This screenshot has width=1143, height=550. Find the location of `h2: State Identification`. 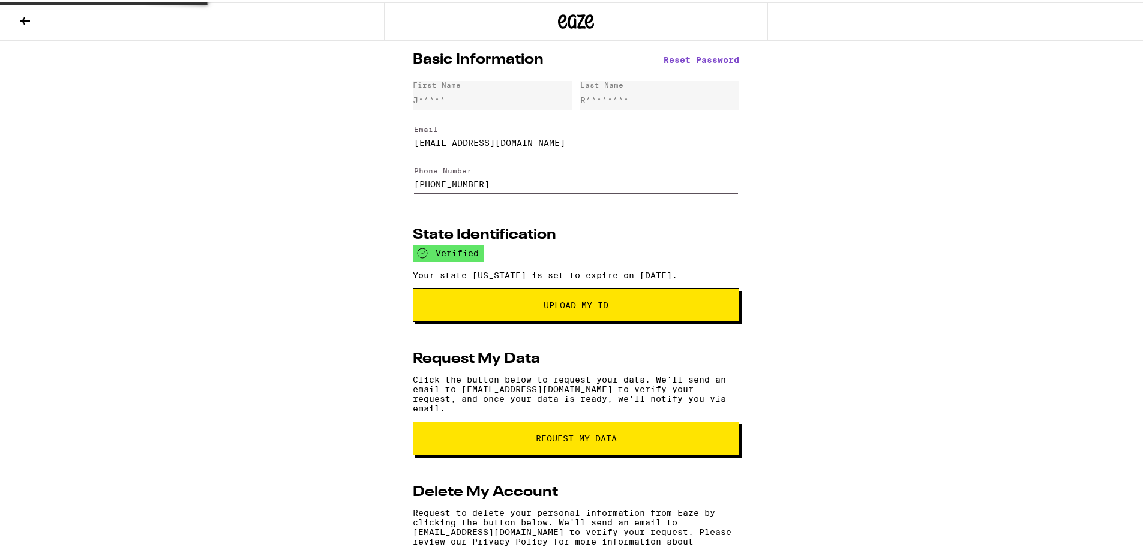

h2: State Identification is located at coordinates (484, 233).